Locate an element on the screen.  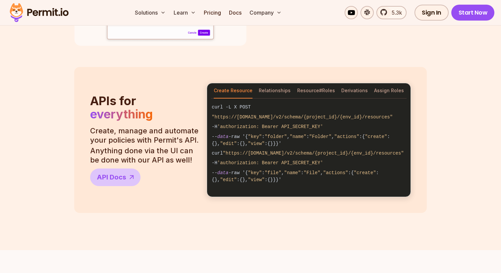
button: Derivations is located at coordinates (354, 91).